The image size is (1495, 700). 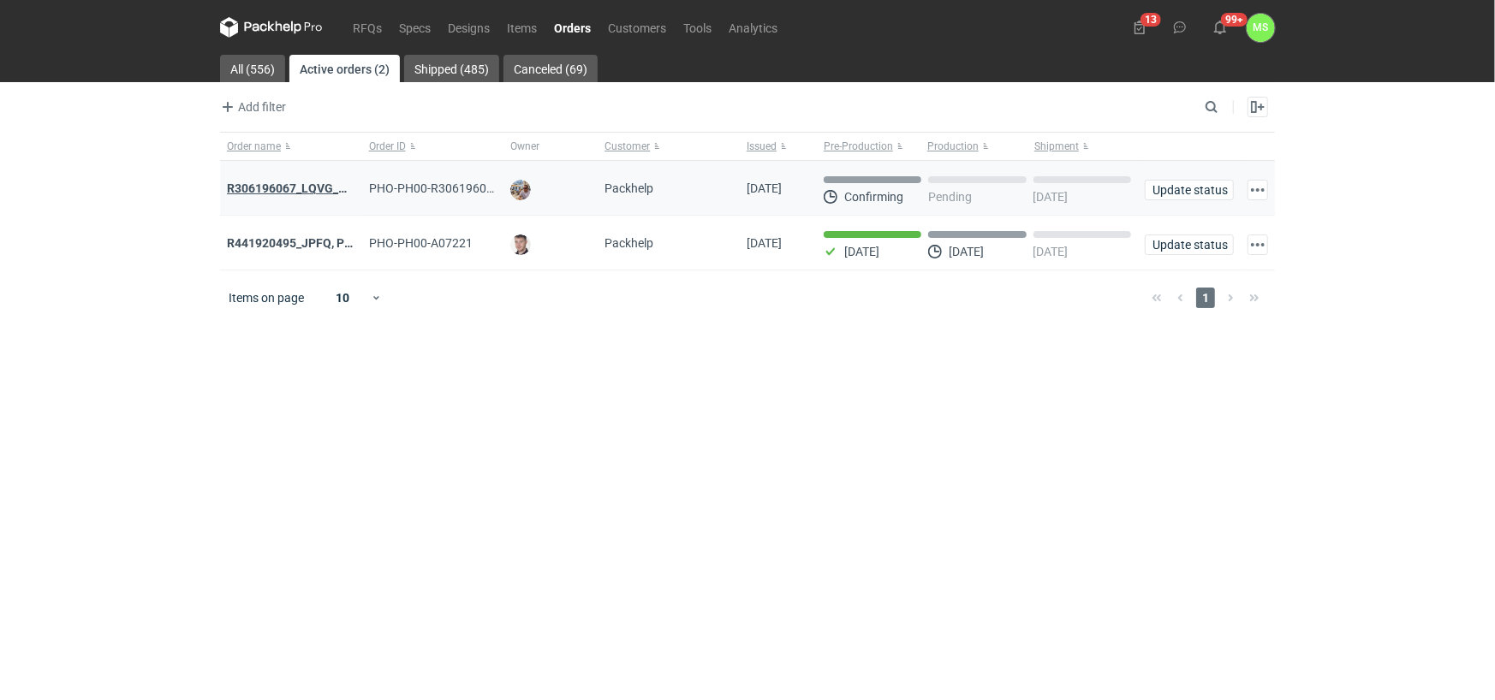 I want to click on button: Order ID, so click(x=433, y=146).